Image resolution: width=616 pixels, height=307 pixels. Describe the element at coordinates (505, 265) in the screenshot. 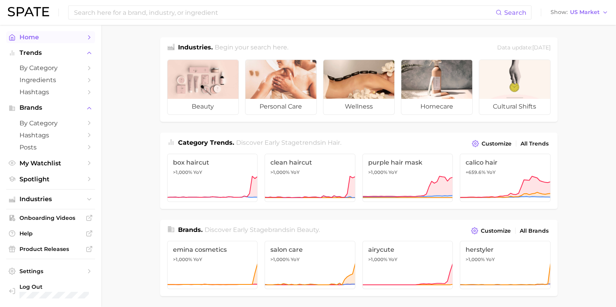

I see `a: herstyler>1,000% YoY` at that location.